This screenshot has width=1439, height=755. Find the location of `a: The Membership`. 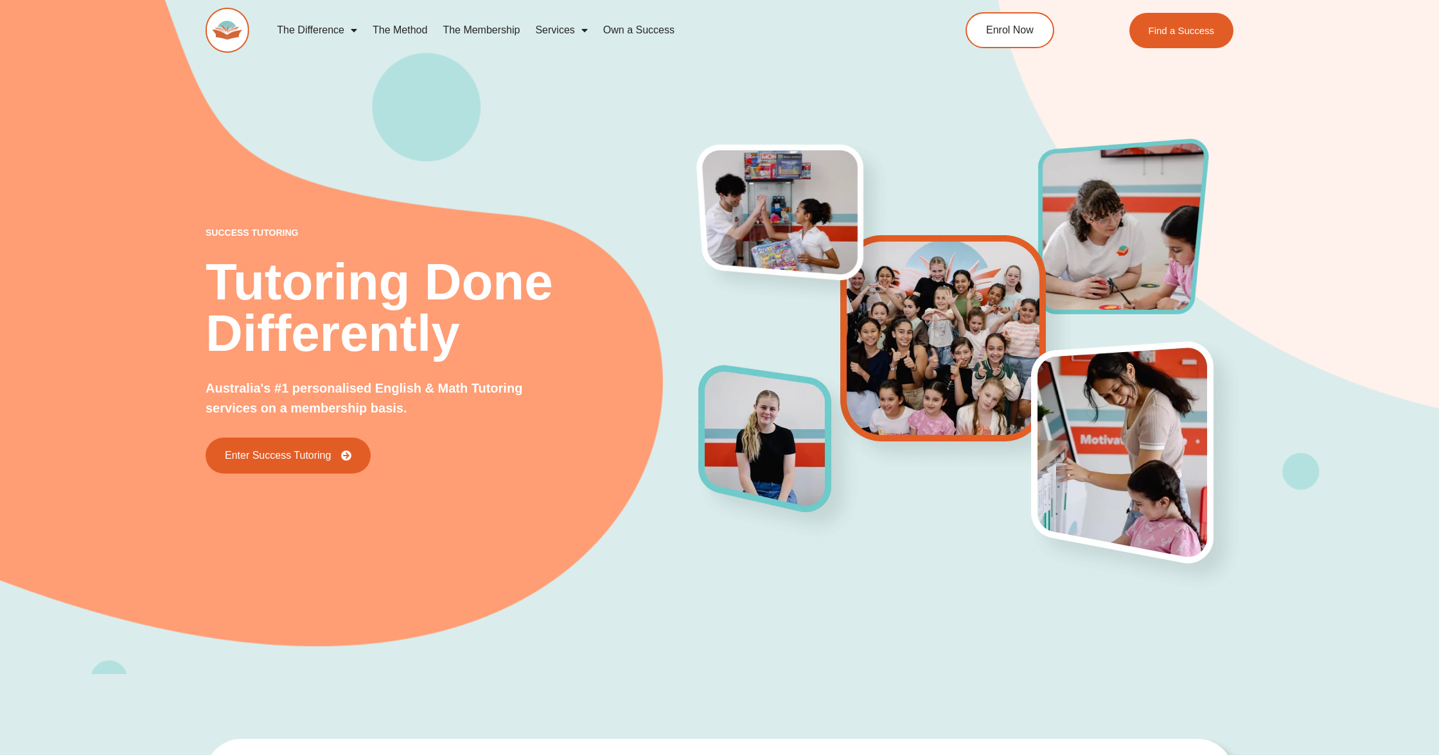

a: The Membership is located at coordinates (481, 30).